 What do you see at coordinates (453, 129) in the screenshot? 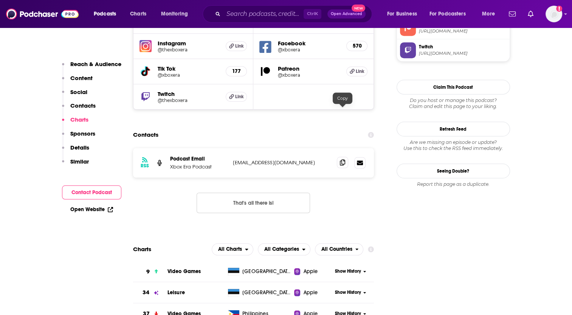
I see `button: Refresh Feed` at bounding box center [453, 129].